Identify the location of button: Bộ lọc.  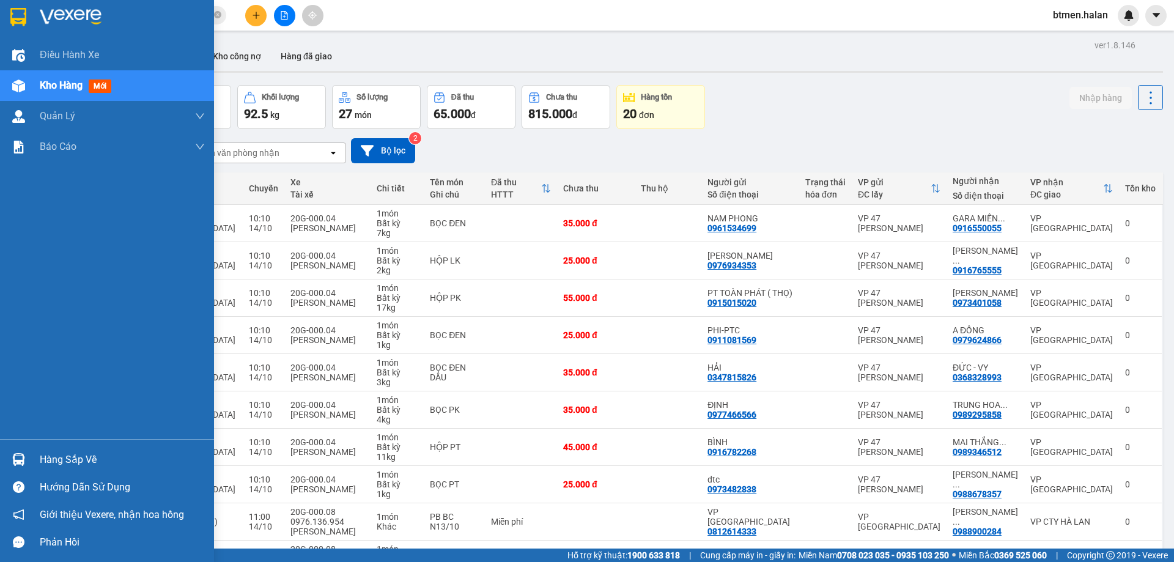
(383, 150).